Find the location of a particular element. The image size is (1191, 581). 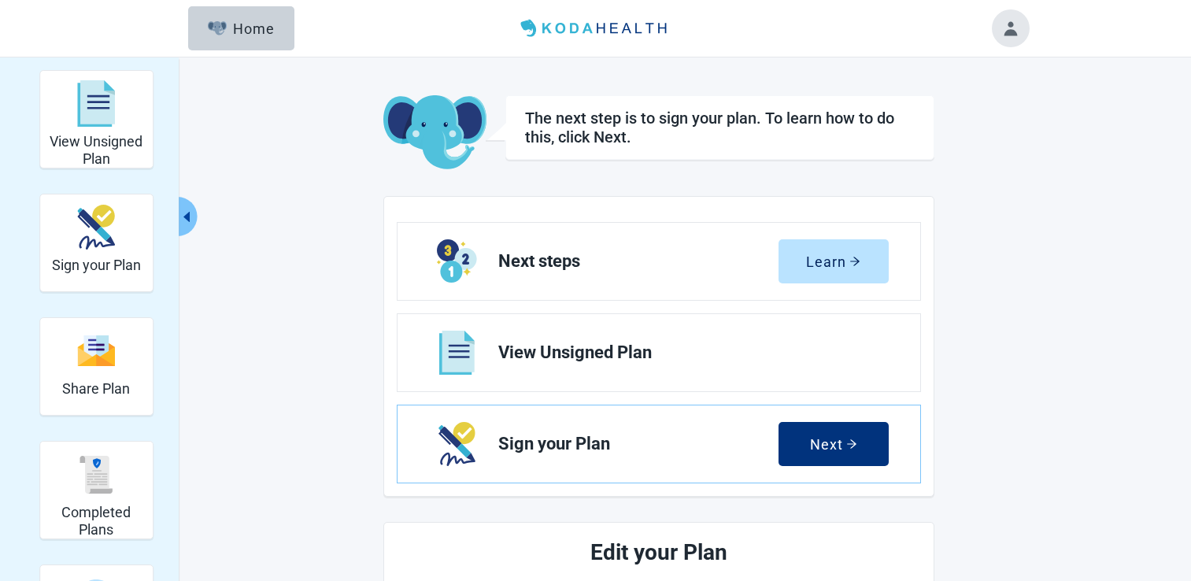

h1: The next step is to sign your plan. To learn how to do this, click Next. is located at coordinates (720, 128).